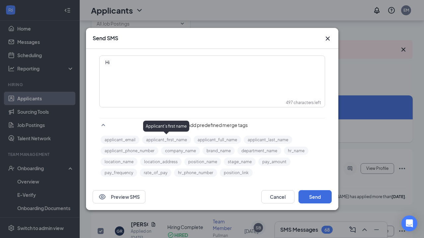 Image resolution: width=424 pixels, height=238 pixels. Describe the element at coordinates (120, 139) in the screenshot. I see `button: applicant_email` at that location.